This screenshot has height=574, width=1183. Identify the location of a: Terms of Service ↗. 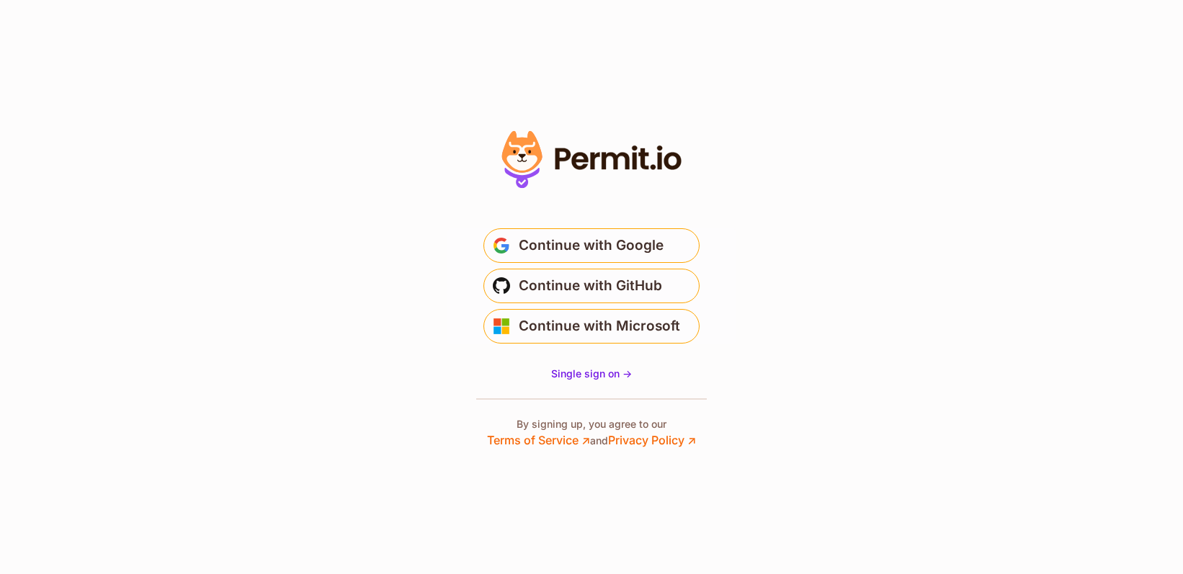
(538, 440).